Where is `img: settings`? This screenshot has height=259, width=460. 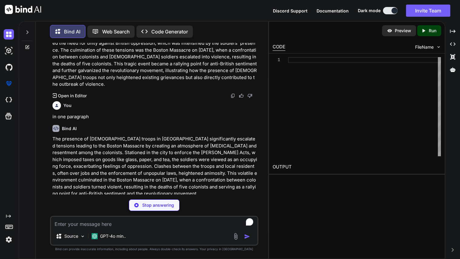
img: settings is located at coordinates (9, 239).